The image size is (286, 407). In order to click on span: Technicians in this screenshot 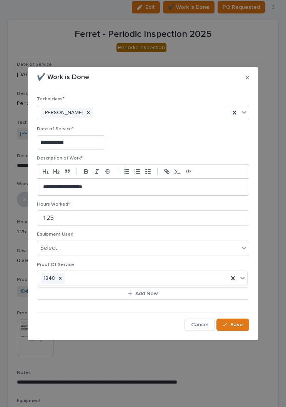, I will do `click(51, 99)`.